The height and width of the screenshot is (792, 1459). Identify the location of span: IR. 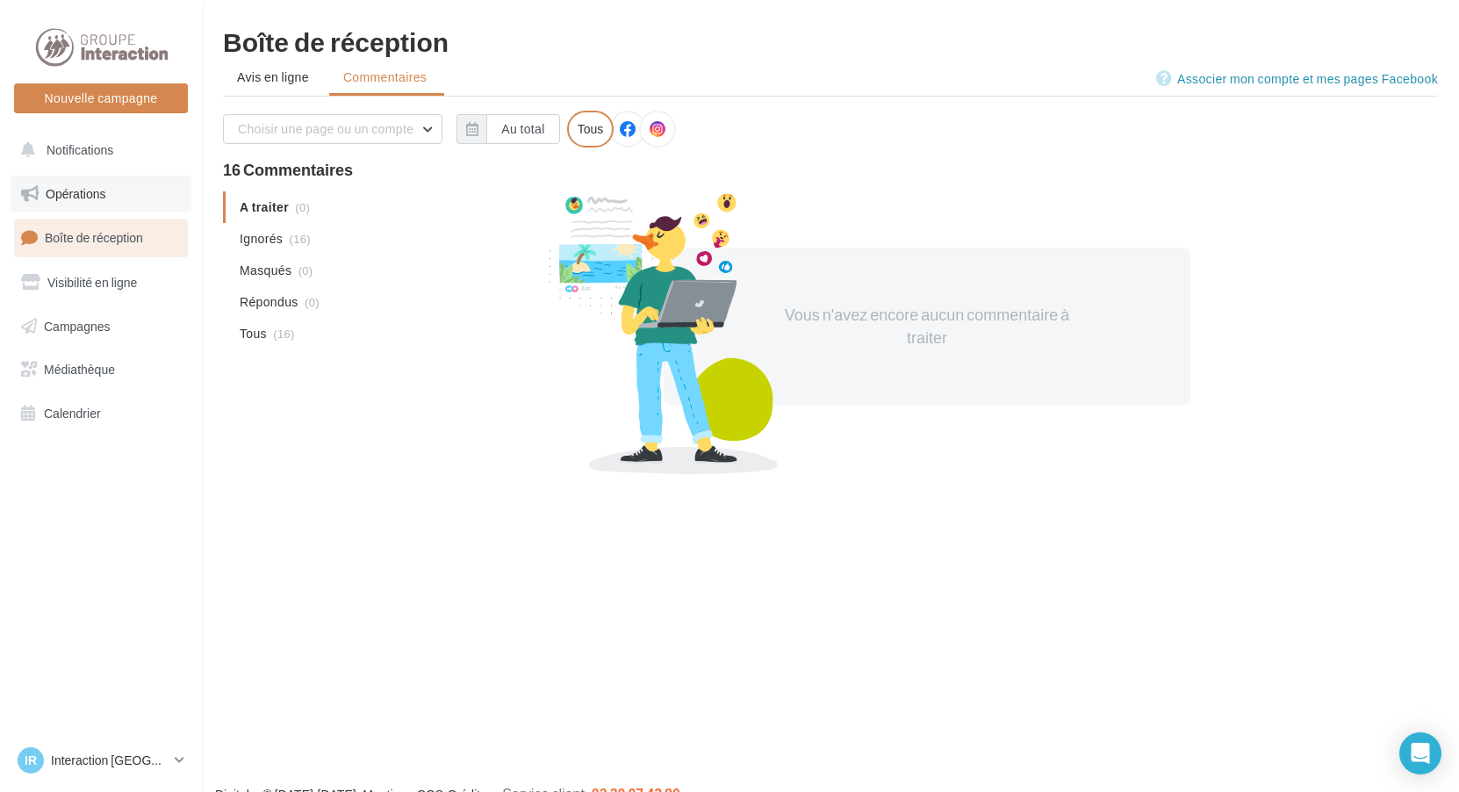
(31, 760).